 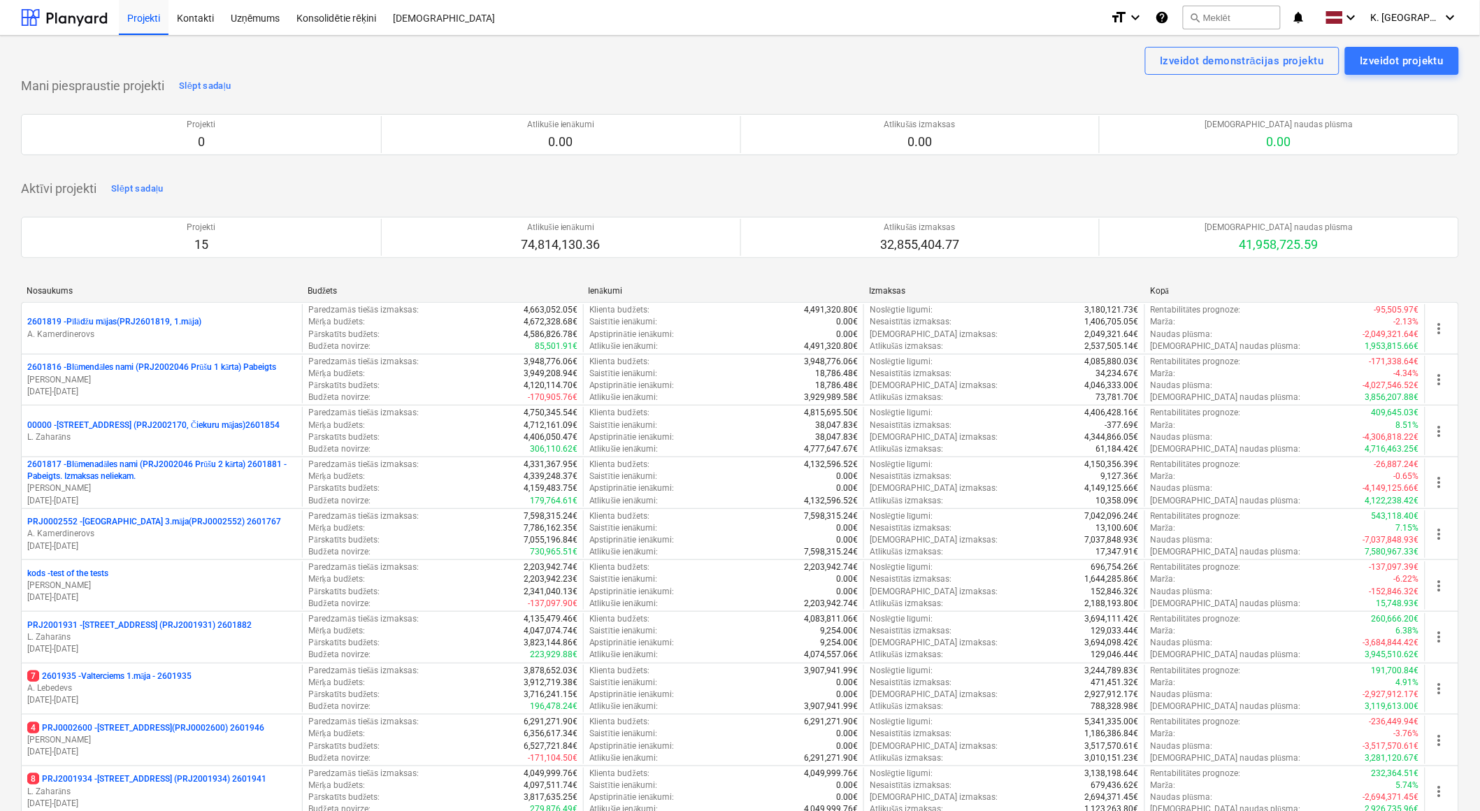 I want to click on p: 32,855,404.77, so click(x=919, y=245).